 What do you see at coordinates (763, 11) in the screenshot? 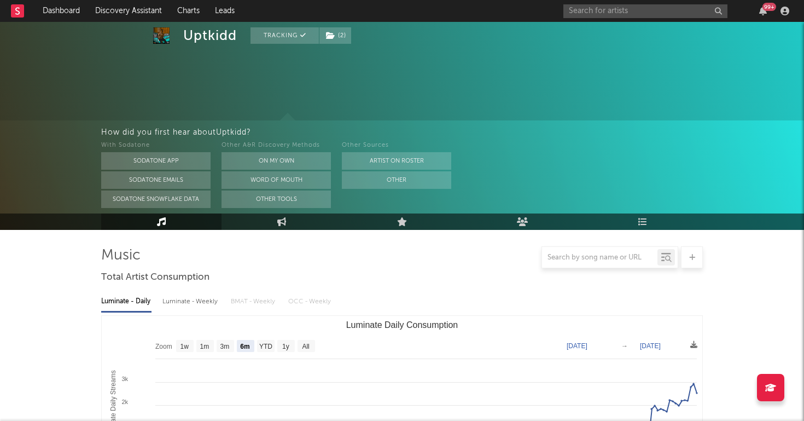
I see `button: 99+` at bounding box center [763, 11].